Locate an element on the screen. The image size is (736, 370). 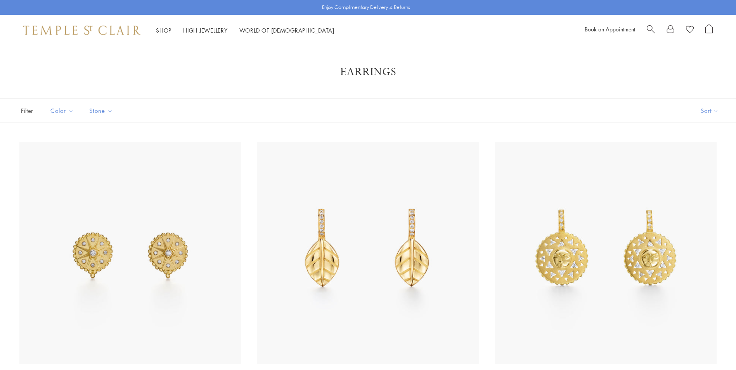
a: 18K Orbit Sun Earrings is located at coordinates (606, 253).